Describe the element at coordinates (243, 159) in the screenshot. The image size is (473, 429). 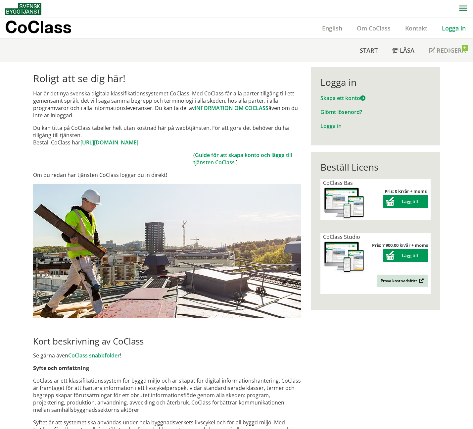
I see `a: Guide för att skapa konto och lägga till tjänsten CoClass` at that location.